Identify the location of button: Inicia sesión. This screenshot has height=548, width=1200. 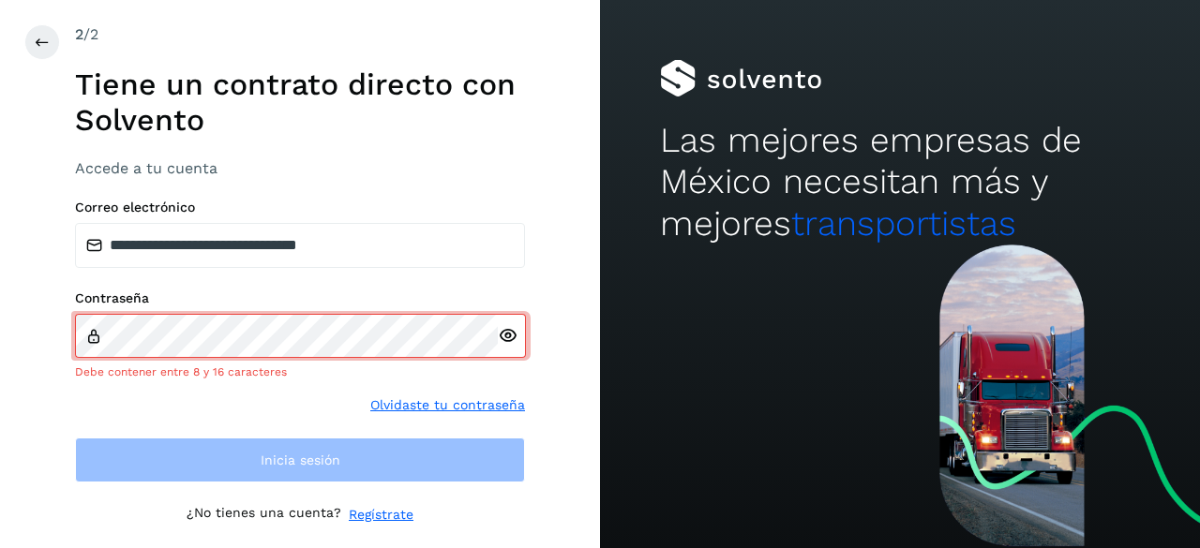
(300, 460).